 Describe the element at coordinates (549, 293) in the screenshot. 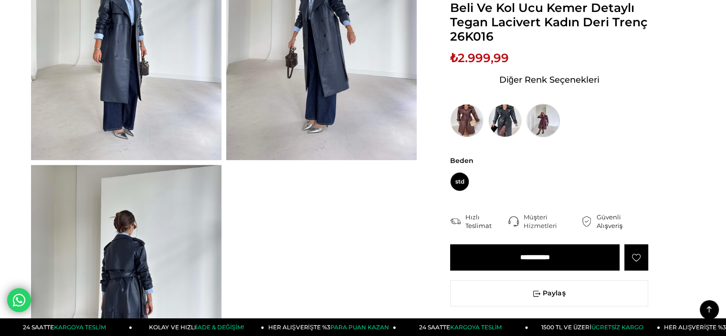

I see `span: Paylaş` at that location.